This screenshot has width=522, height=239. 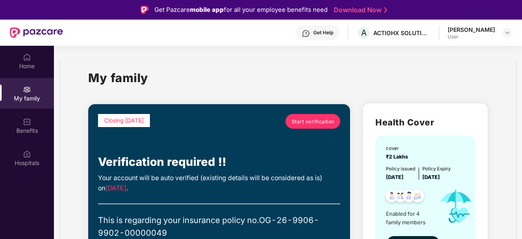 I want to click on img: svg+xml;base64,PHN2ZyBpZD0iSG9tZSIgeG1sbnM9Imh0dHA6Ly93d3cudzMub3JnLzIwMDAvc3ZnIiB3aWR0aD0iMjAiIG..., so click(x=27, y=57).